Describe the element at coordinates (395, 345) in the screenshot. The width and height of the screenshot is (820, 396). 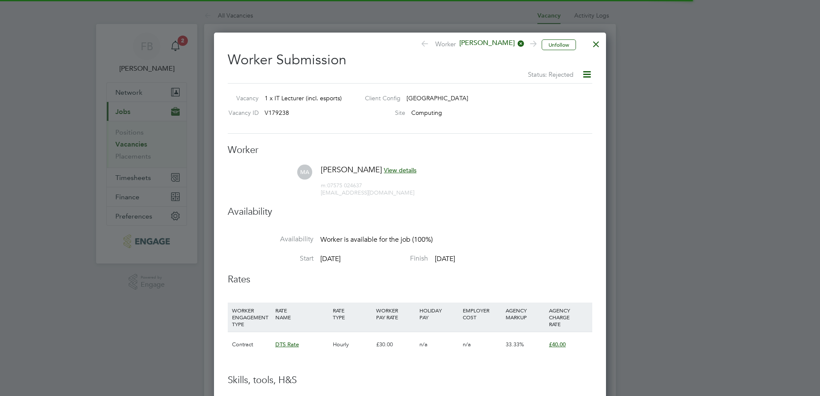
I see `div: £30.00` at that location.